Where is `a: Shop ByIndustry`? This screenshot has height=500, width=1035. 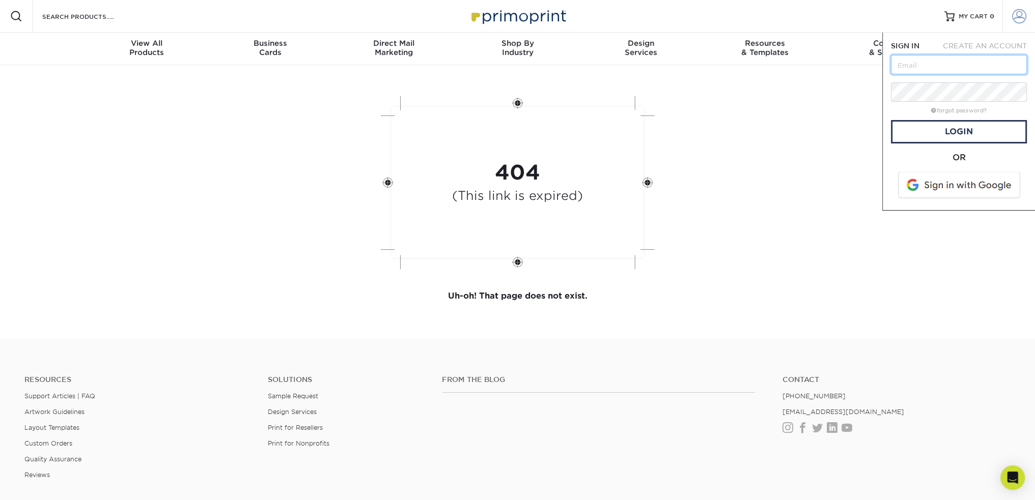
a: Shop ByIndustry is located at coordinates (517, 49).